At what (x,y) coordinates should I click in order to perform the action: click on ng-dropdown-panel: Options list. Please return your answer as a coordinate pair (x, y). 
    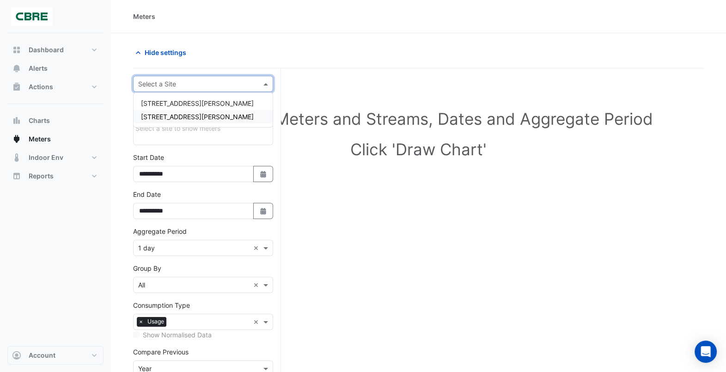
    Looking at the image, I should click on (203, 110).